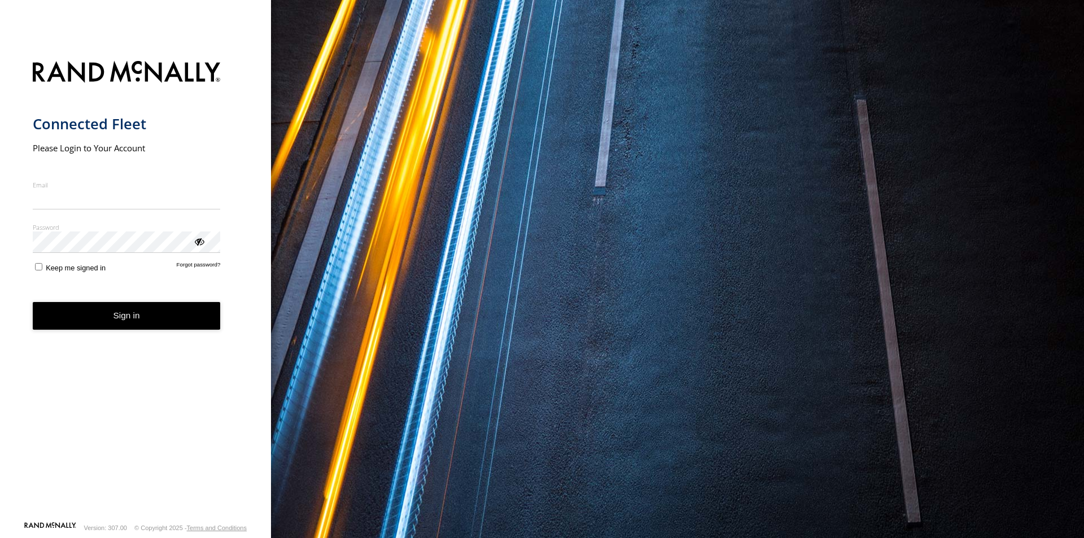  I want to click on form: main, so click(136, 287).